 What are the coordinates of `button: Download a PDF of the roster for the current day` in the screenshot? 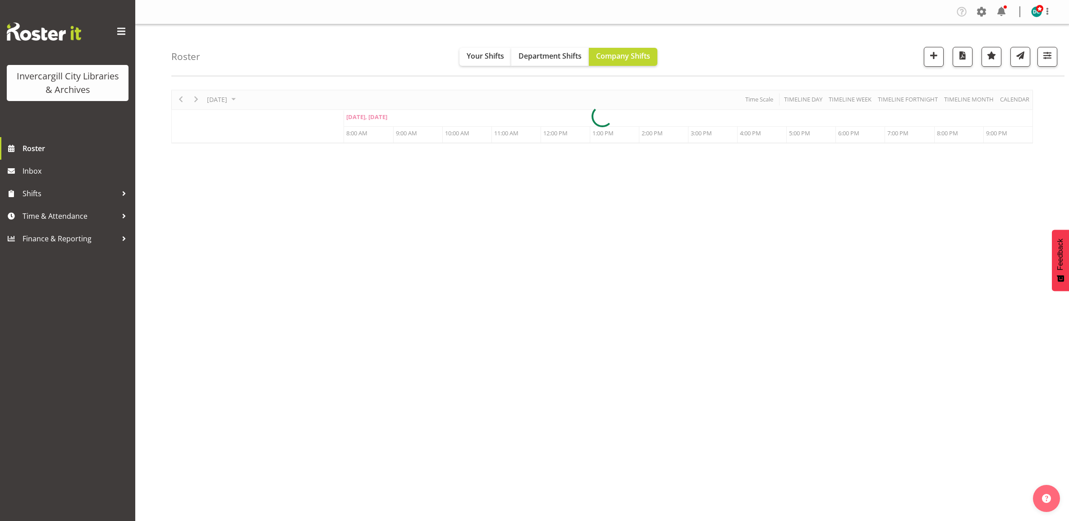 It's located at (962, 57).